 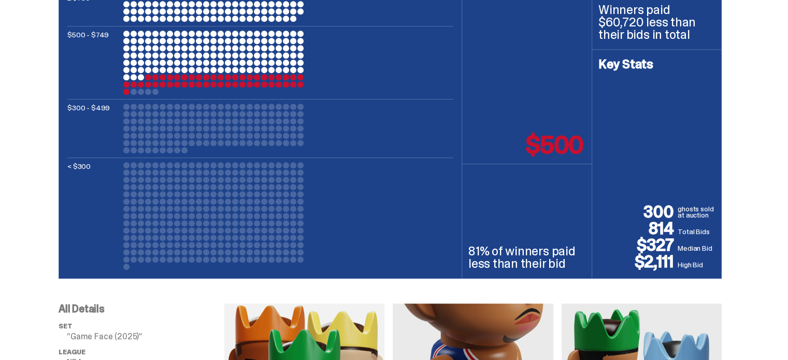 What do you see at coordinates (696, 265) in the screenshot?
I see `p: High Bid` at bounding box center [696, 265].